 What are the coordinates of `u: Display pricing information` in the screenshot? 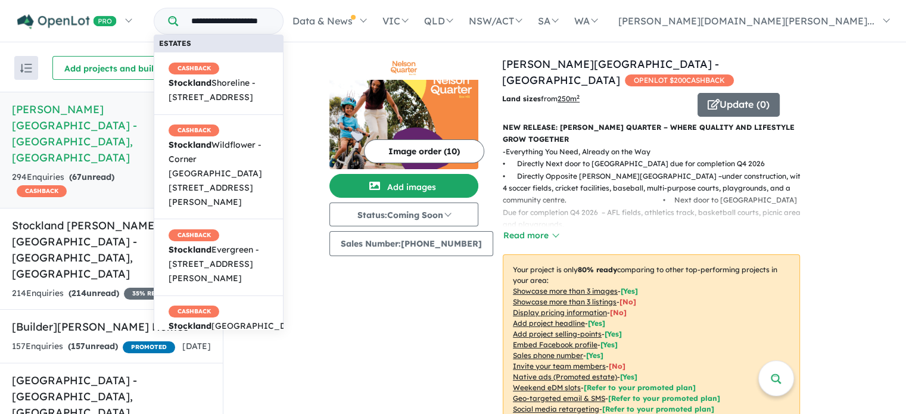 It's located at (560, 312).